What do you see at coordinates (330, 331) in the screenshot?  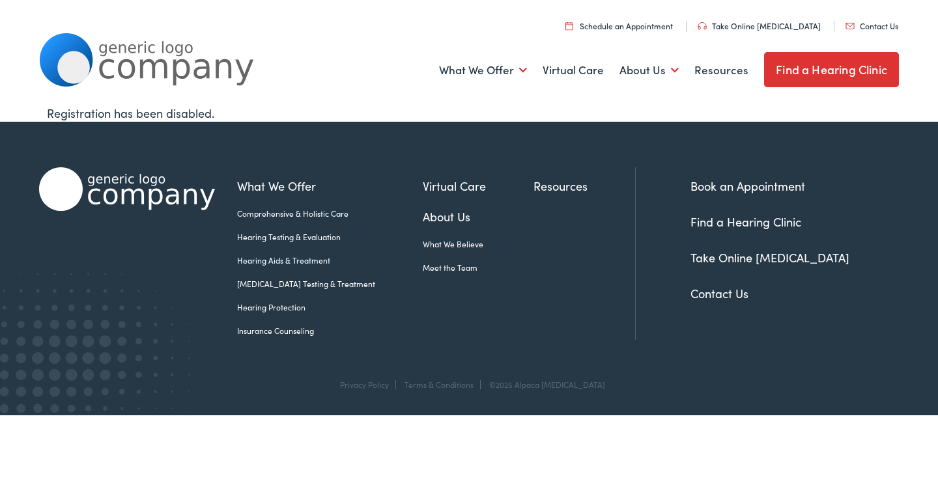 I see `a: Insurance Counseling` at bounding box center [330, 331].